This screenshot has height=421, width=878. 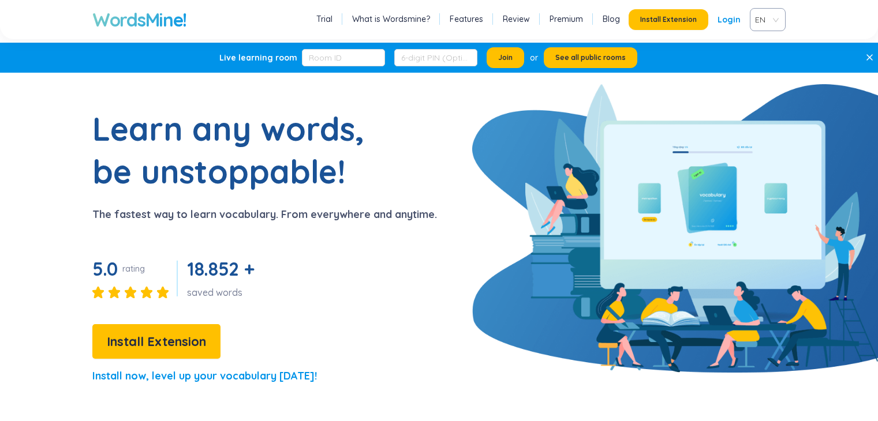 What do you see at coordinates (534, 58) in the screenshot?
I see `div: or` at bounding box center [534, 58].